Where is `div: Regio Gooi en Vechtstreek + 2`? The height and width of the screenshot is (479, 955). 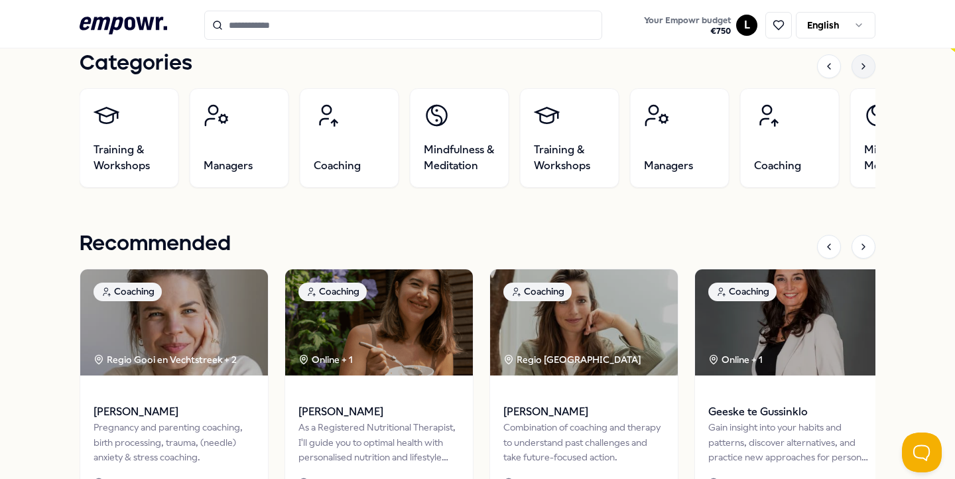 div: Regio Gooi en Vechtstreek + 2 is located at coordinates (165, 360).